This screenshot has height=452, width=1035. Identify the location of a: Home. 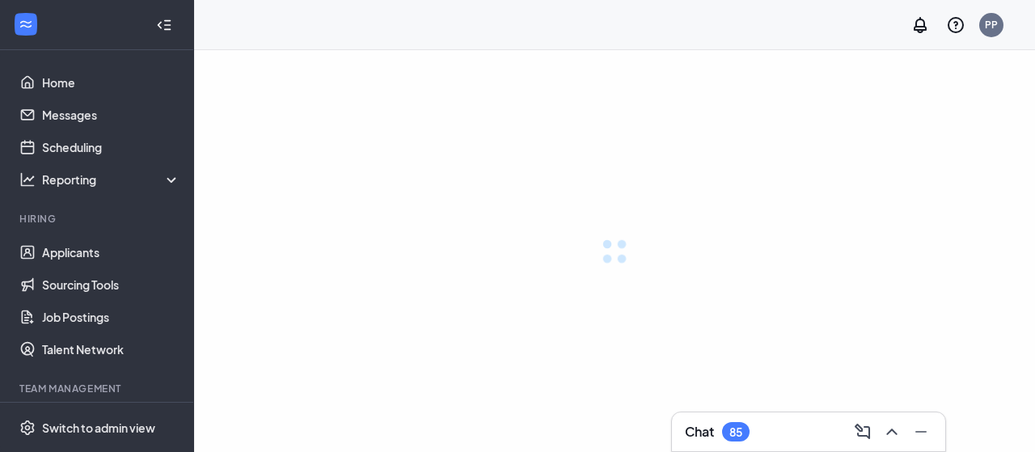
(111, 82).